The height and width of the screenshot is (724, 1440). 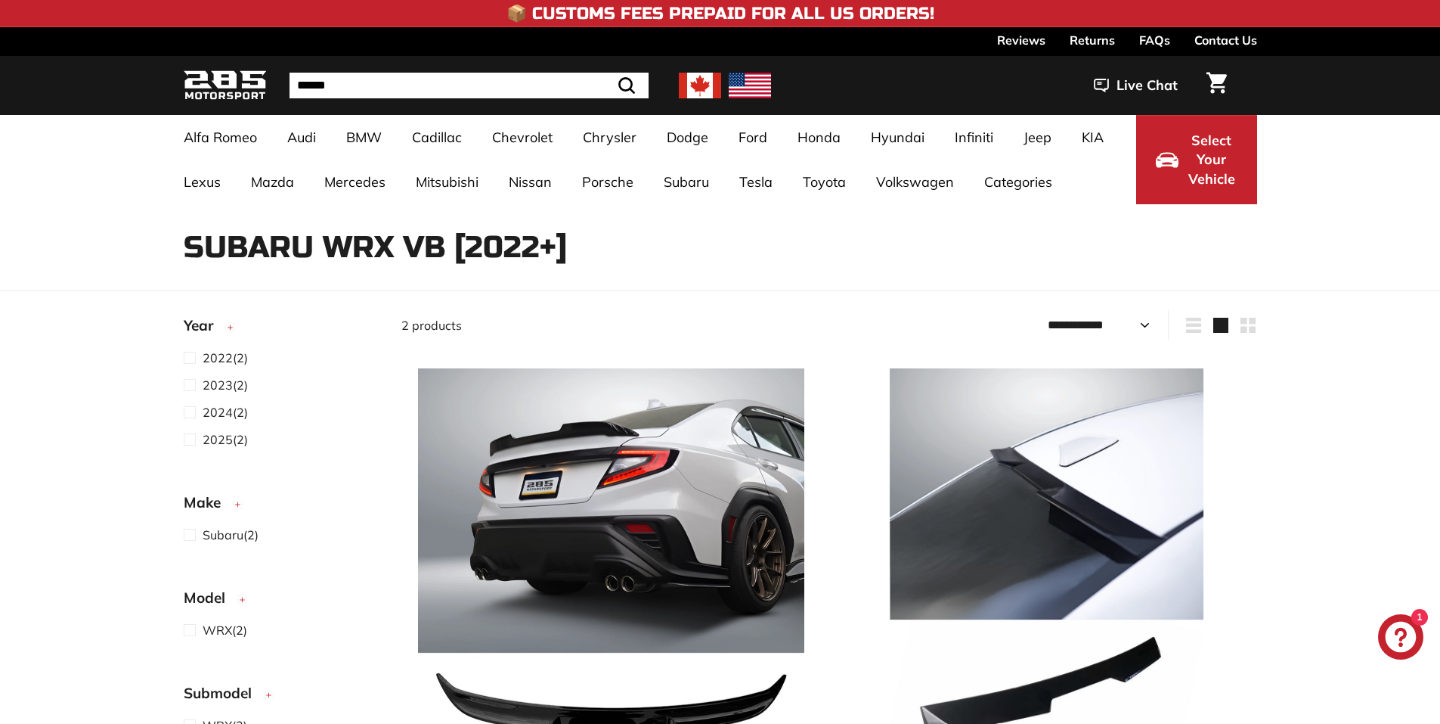 I want to click on a: Alfa Romeo, so click(x=220, y=137).